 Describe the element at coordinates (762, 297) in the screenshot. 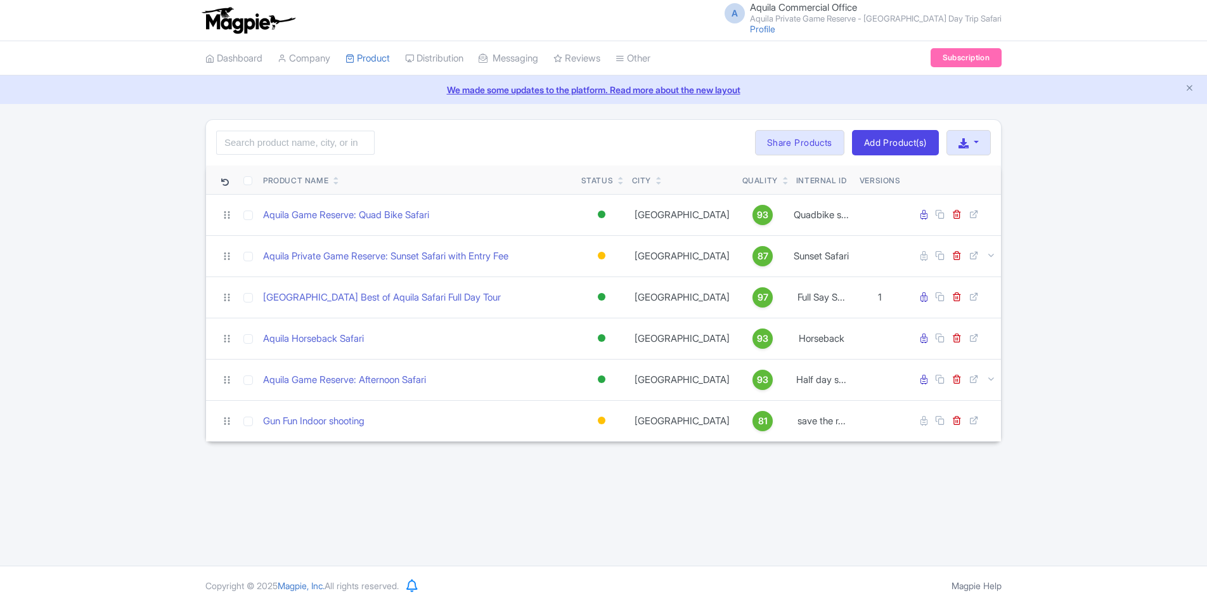

I see `span: 97` at that location.